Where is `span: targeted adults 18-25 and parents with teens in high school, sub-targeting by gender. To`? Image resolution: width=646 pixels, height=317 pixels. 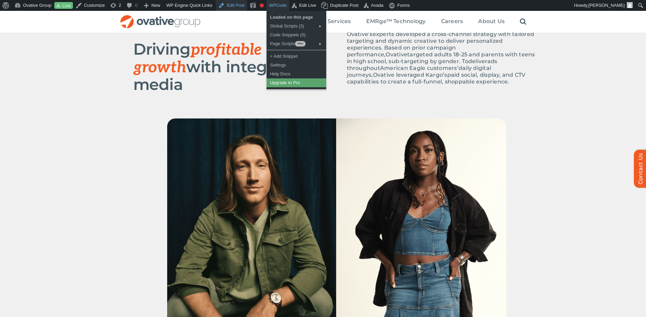 span: targeted adults 18-25 and parents with teens in high school, sub-targeting by gender. To is located at coordinates (441, 58).